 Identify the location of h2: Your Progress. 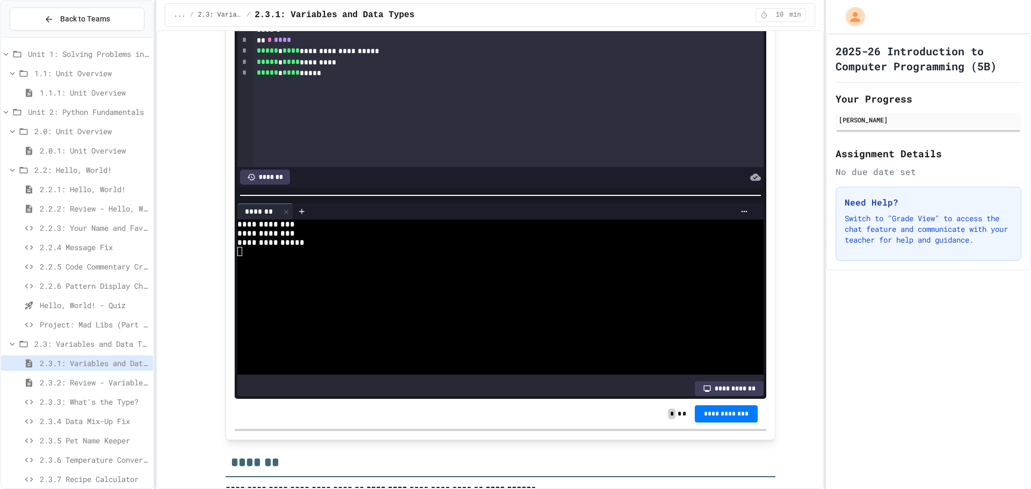
(929, 99).